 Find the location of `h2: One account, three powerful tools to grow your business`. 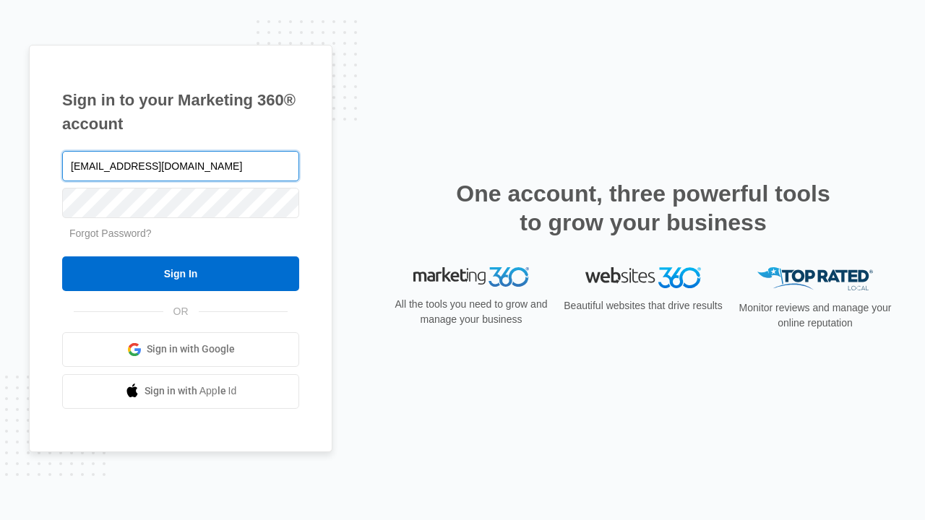

h2: One account, three powerful tools to grow your business is located at coordinates (643, 208).